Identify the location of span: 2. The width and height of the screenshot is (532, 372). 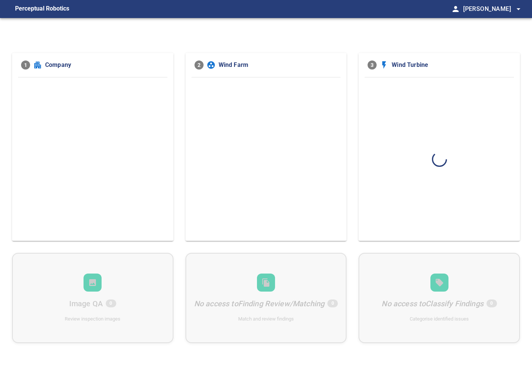
(199, 65).